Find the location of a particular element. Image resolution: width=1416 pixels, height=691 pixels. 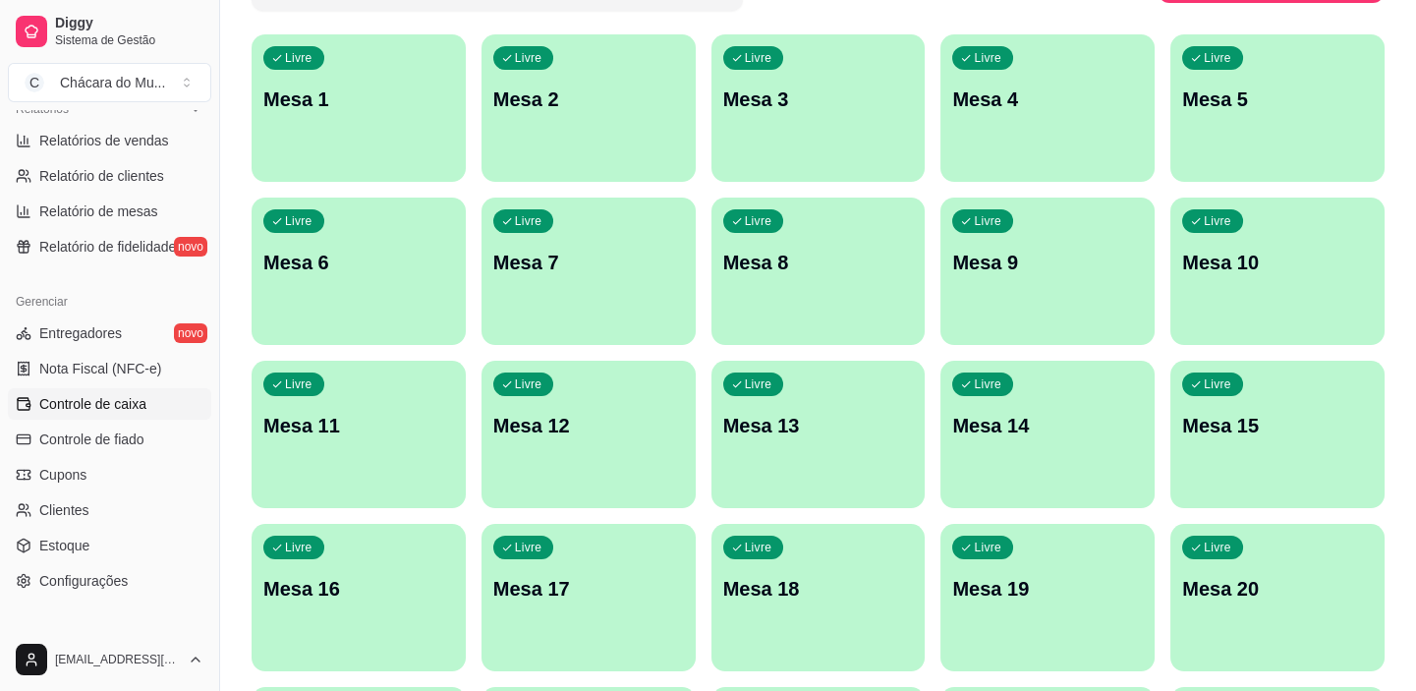

a: Entregadoresnovo is located at coordinates (109, 333).